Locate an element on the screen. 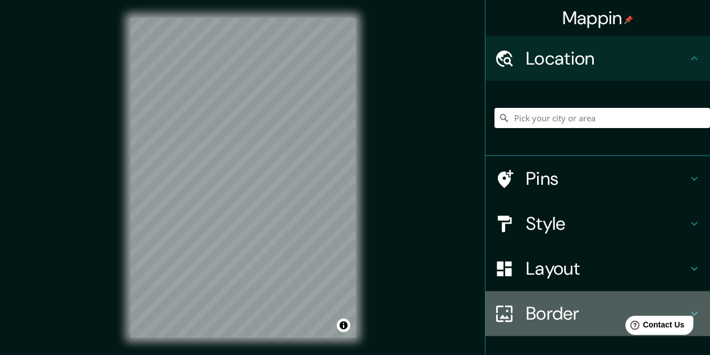  h4: Layout is located at coordinates (607, 268).